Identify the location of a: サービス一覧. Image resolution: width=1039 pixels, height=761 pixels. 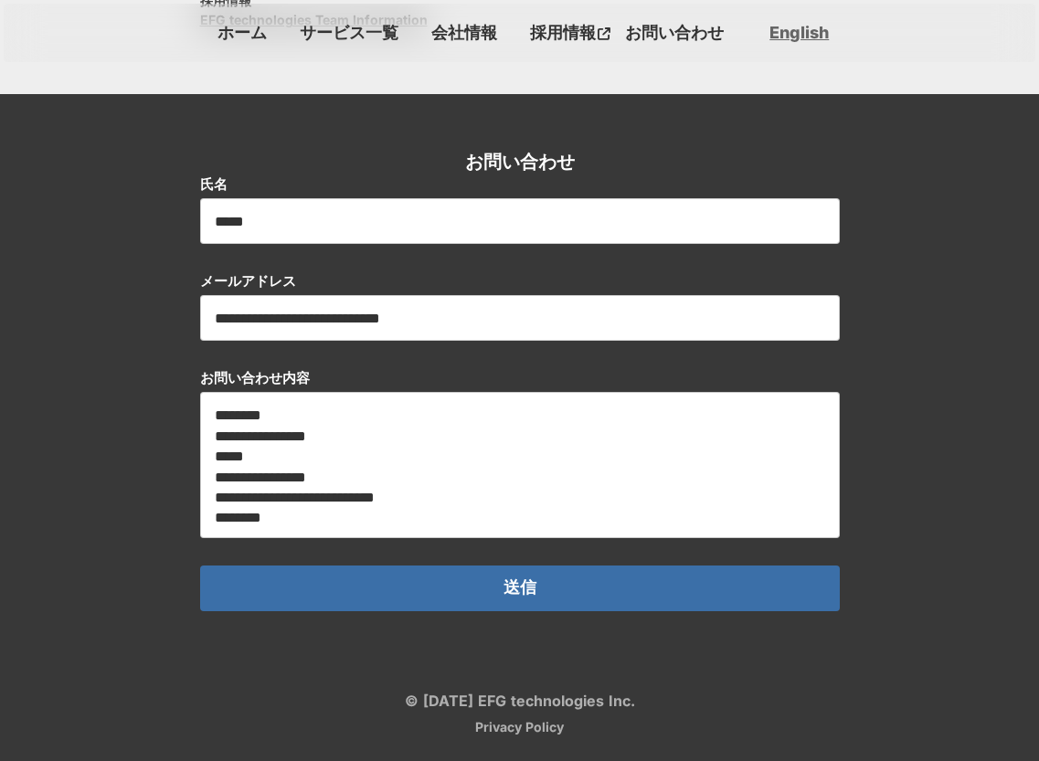
(349, 32).